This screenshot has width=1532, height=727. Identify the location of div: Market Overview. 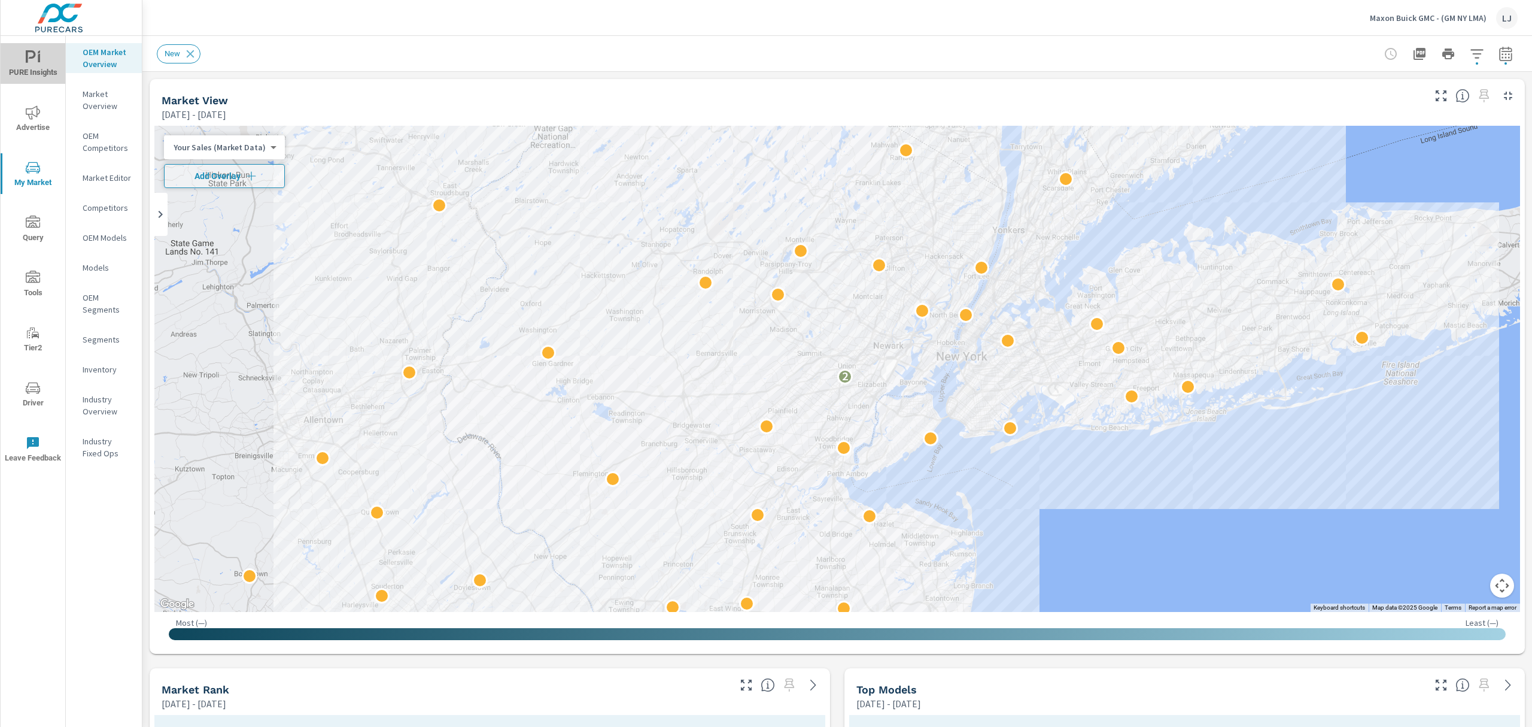
(104, 100).